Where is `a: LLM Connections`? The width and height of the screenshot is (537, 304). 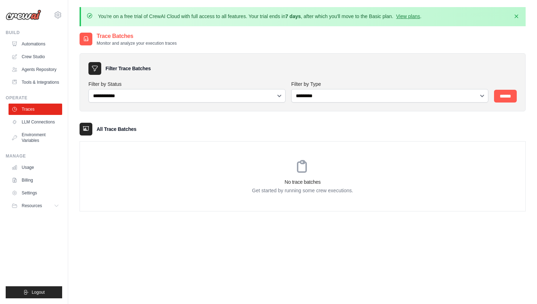
a: LLM Connections is located at coordinates (35, 122).